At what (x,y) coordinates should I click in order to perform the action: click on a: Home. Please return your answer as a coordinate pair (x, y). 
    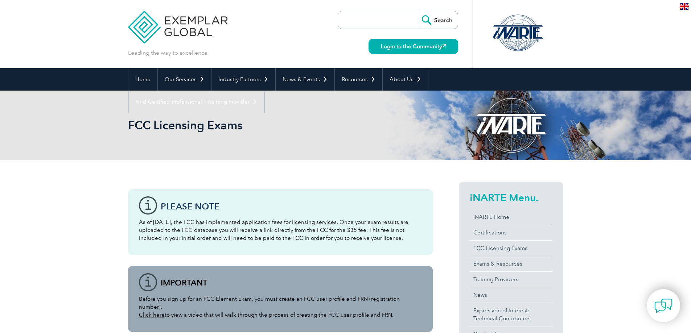
    Looking at the image, I should click on (143, 79).